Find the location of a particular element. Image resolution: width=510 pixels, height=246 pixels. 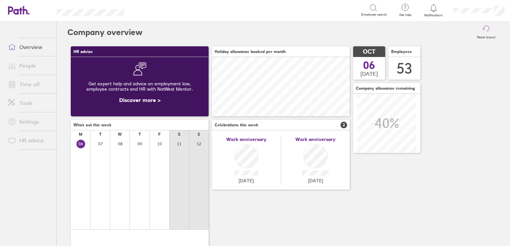

div: Search is located at coordinates (150, 10).